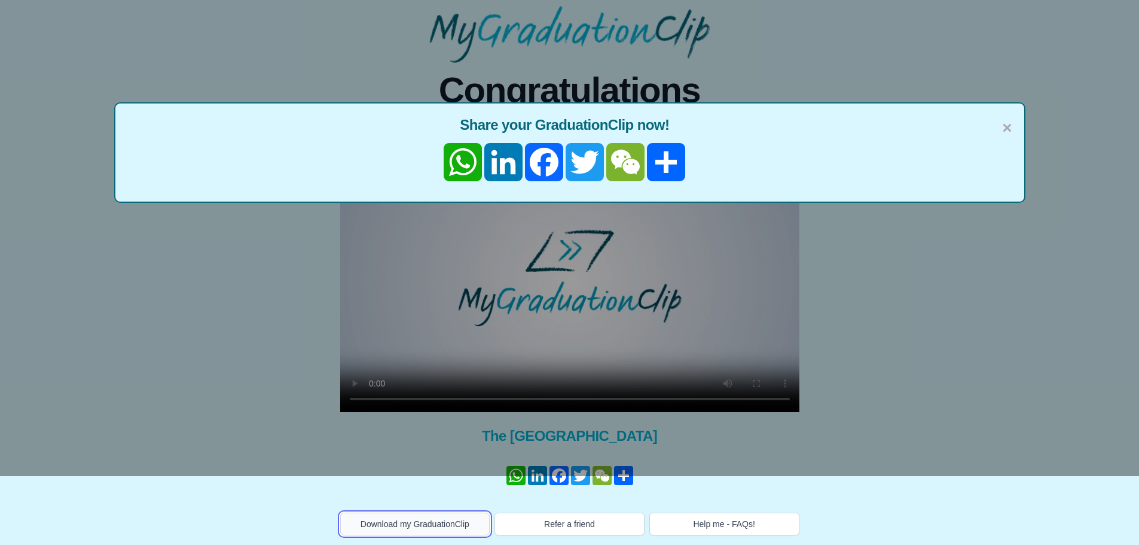 The height and width of the screenshot is (545, 1139). What do you see at coordinates (569, 524) in the screenshot?
I see `button: Refer a friend` at bounding box center [569, 524].